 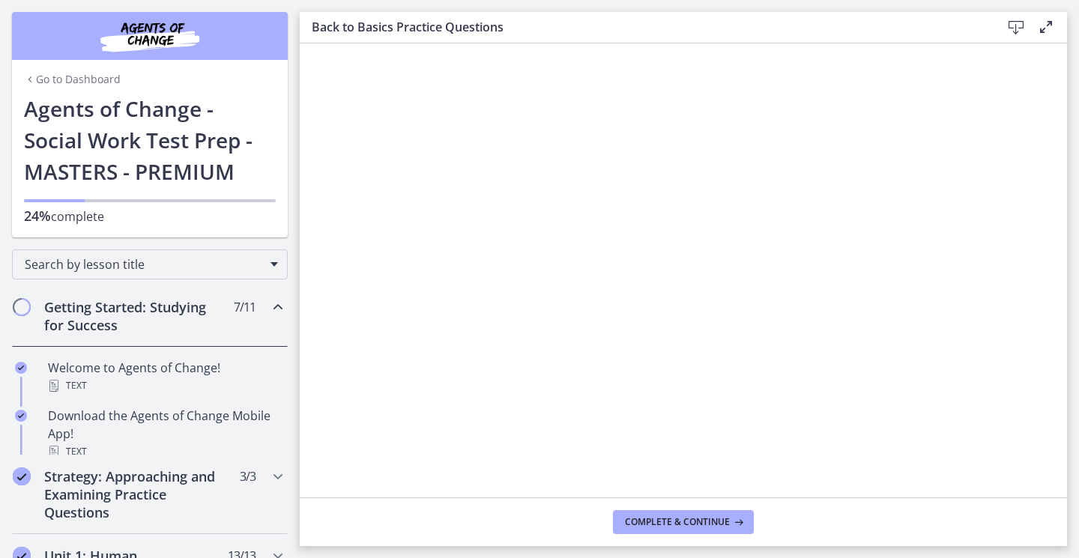 I want to click on button: Complete & continue, so click(x=683, y=522).